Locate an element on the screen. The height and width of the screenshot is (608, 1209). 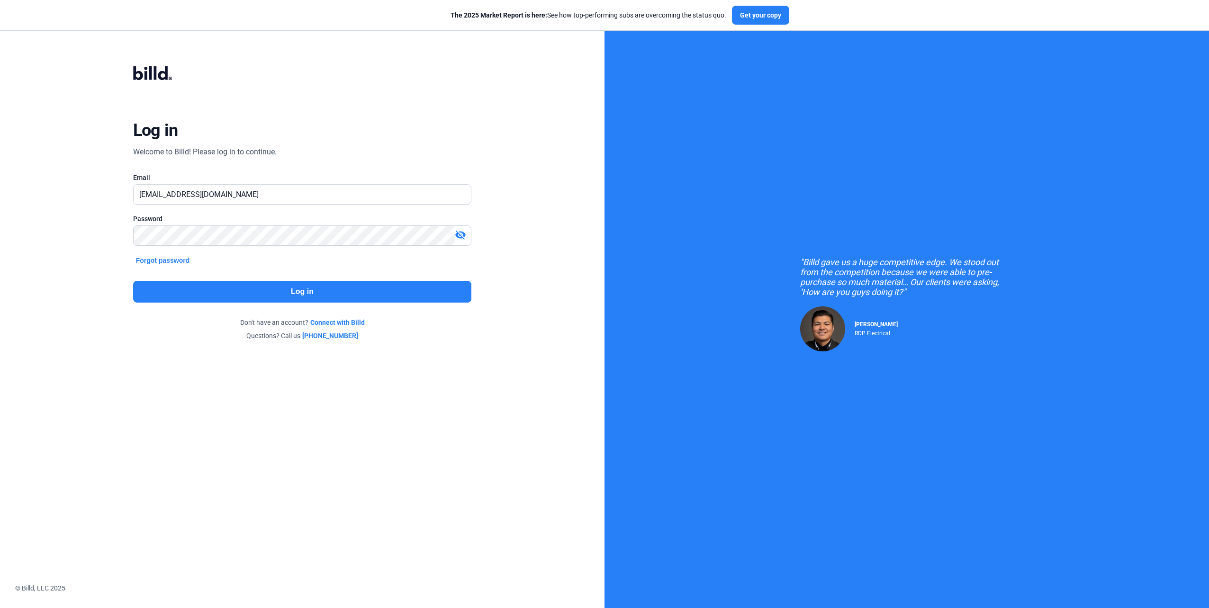
div: Log in is located at coordinates (155, 130).